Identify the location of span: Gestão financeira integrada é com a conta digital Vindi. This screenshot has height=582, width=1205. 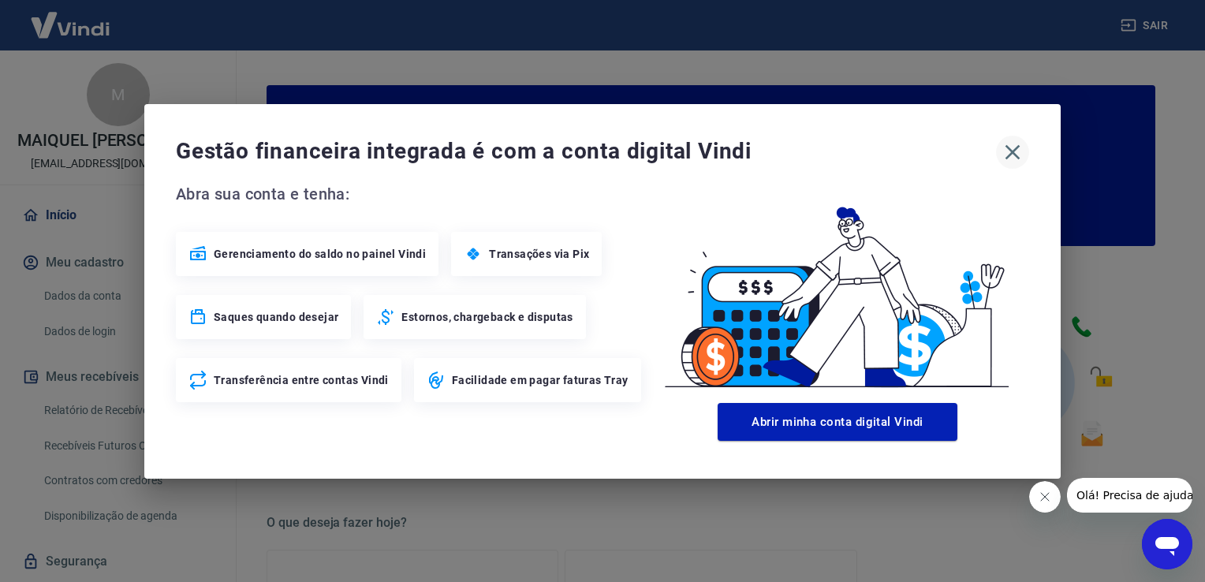
(586, 151).